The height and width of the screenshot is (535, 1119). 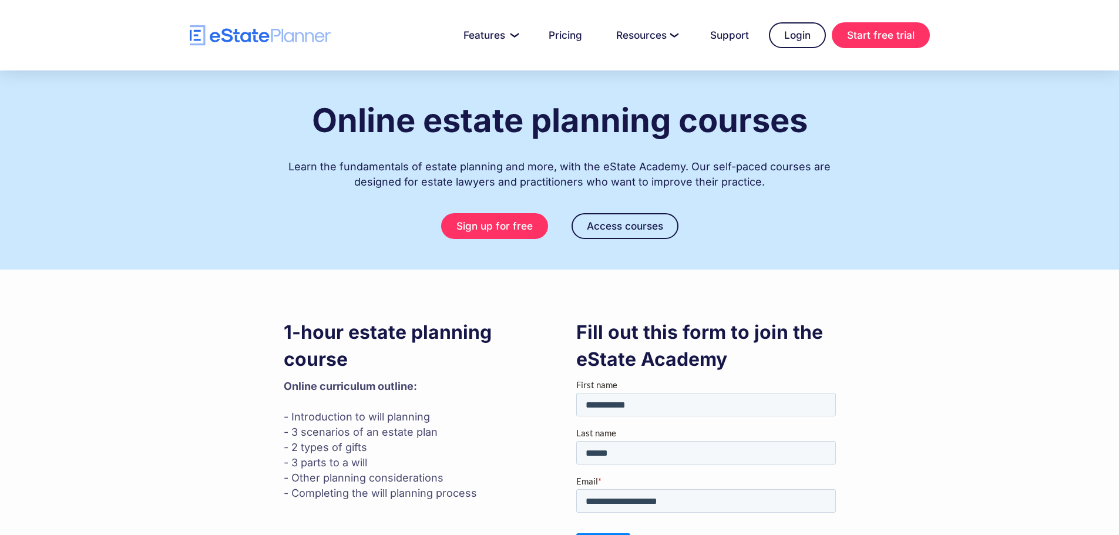 I want to click on h1: Online estate planning courses, so click(x=560, y=120).